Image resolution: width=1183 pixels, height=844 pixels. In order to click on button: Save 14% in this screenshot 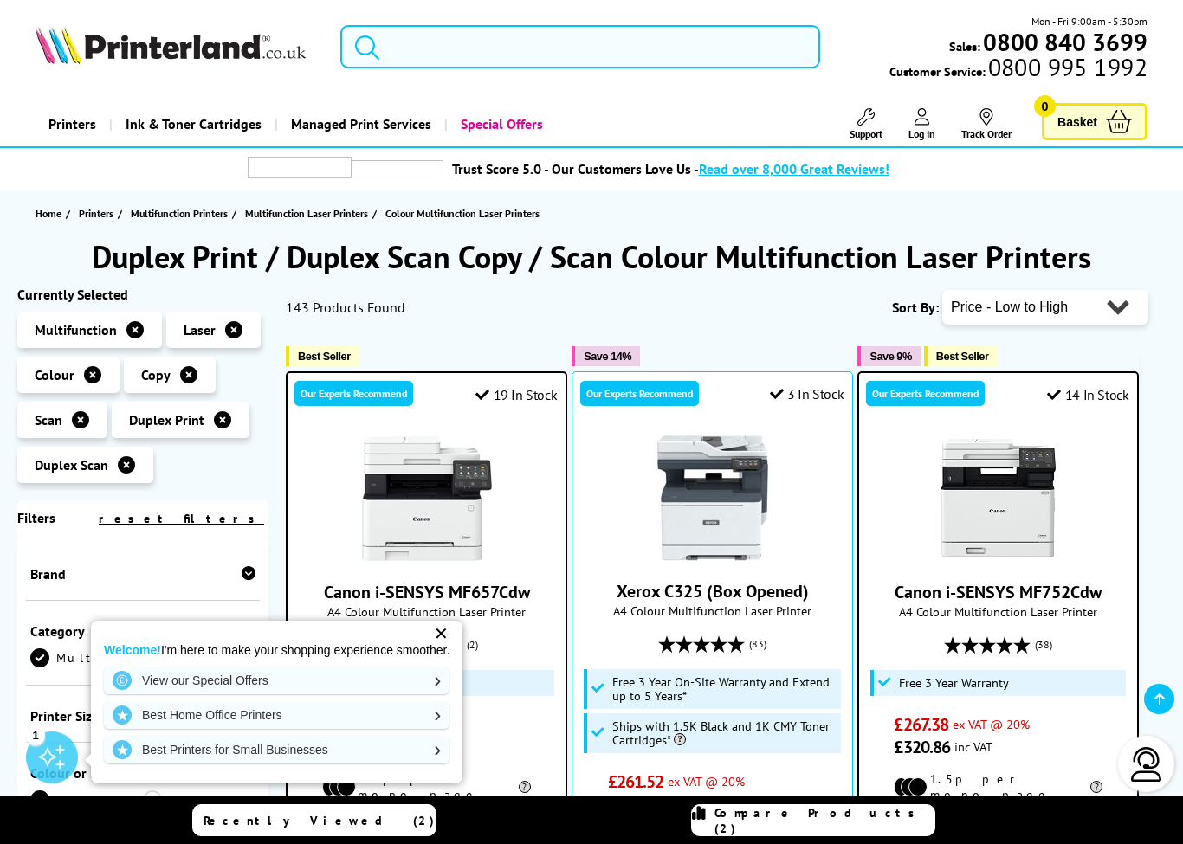, I will do `click(605, 356)`.